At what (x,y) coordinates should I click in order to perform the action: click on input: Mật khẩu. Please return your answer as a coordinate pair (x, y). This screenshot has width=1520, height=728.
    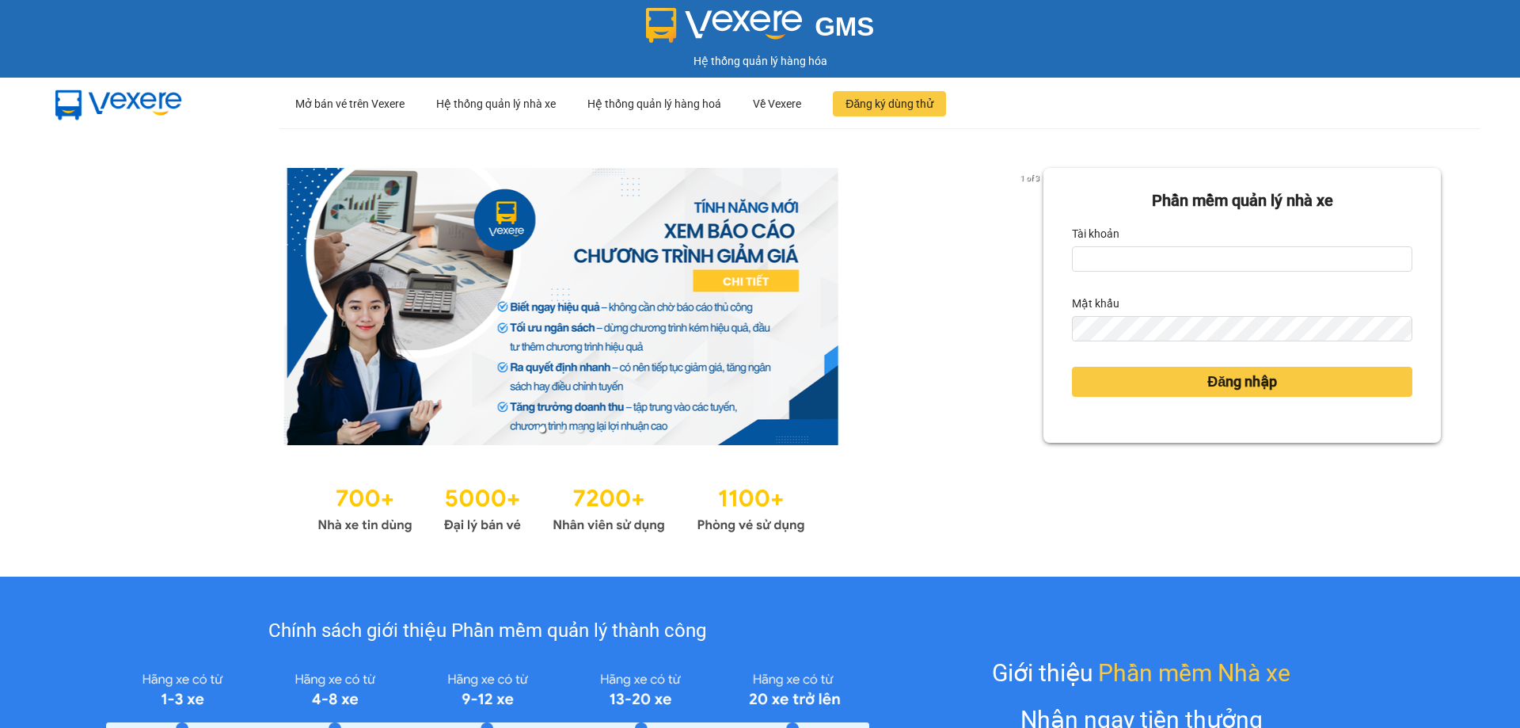
    Looking at the image, I should click on (1242, 329).